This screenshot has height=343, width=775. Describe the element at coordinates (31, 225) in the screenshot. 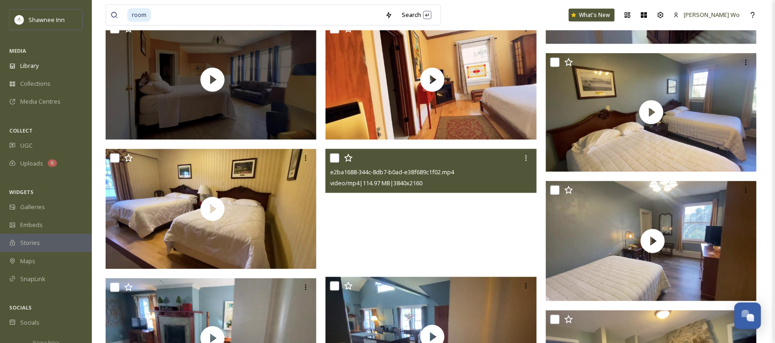

I see `span: Embeds` at that location.